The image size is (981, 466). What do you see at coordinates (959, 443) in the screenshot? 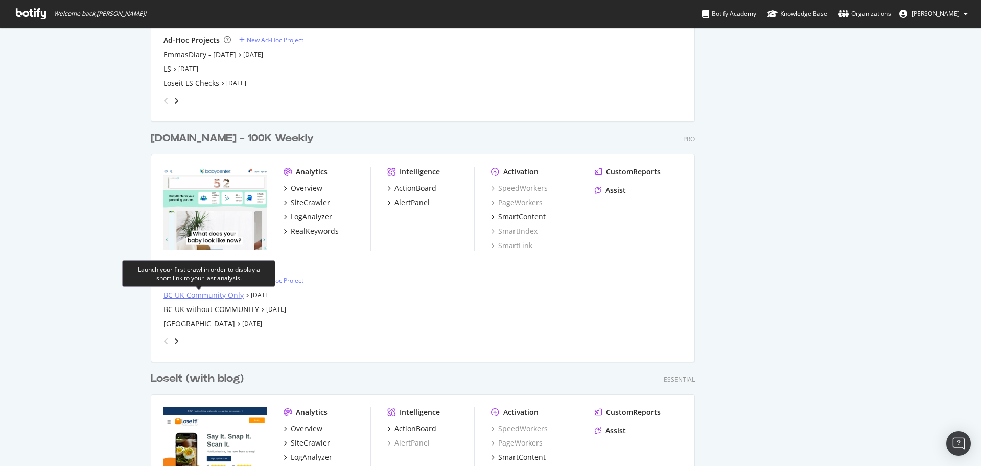
I see `div: Open Intercom Messenger` at bounding box center [959, 443].